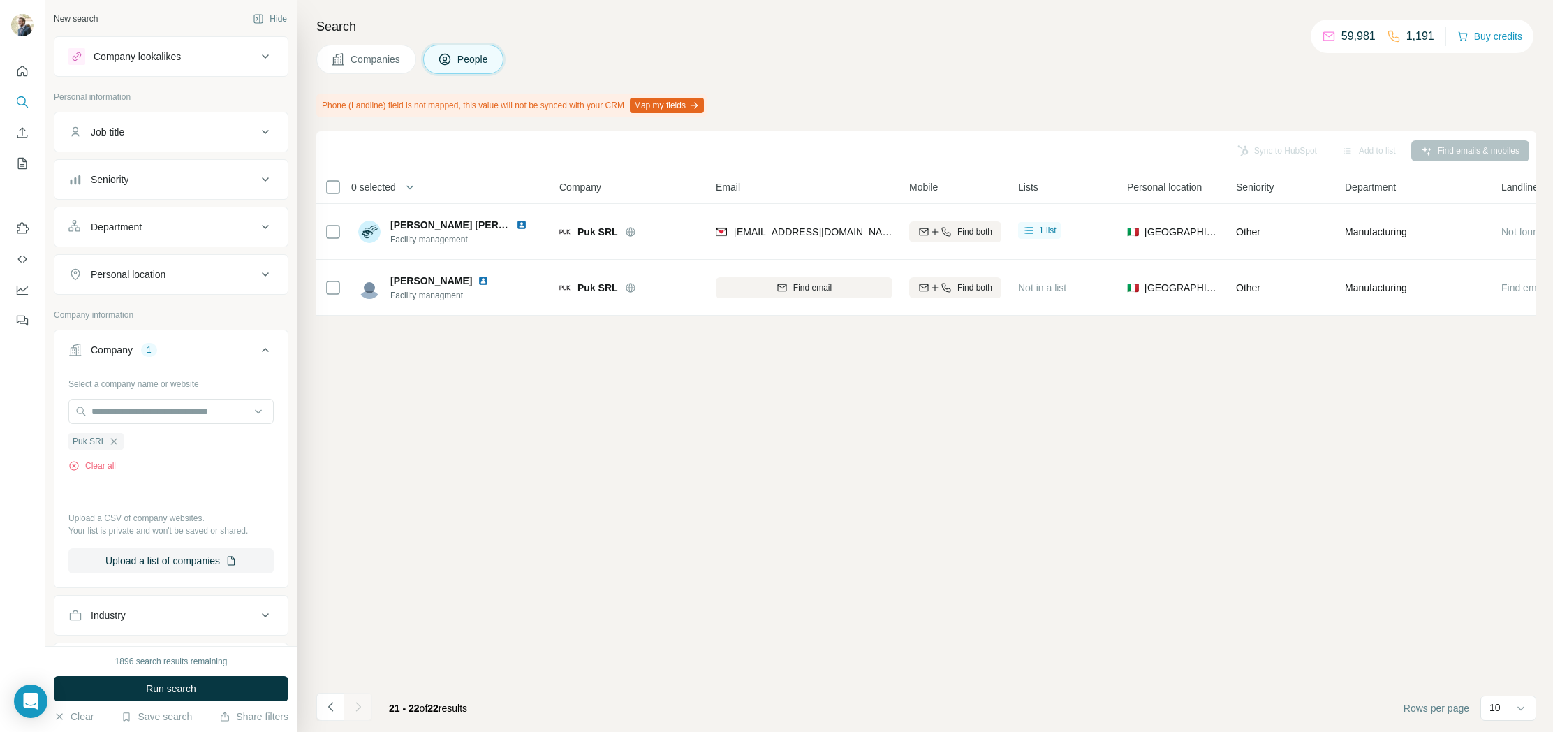 The height and width of the screenshot is (732, 1553). I want to click on span: Facility managment, so click(448, 295).